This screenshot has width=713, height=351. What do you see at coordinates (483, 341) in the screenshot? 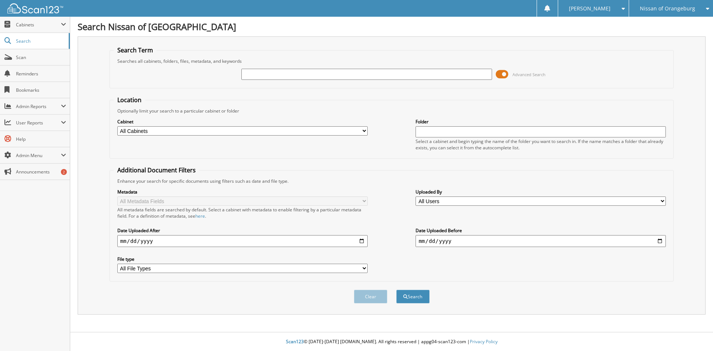
I see `a: Privacy Policy` at bounding box center [483, 341].